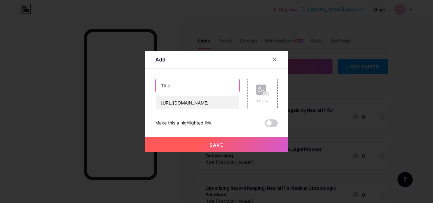  Describe the element at coordinates (198, 103) in the screenshot. I see `input: URL` at that location.